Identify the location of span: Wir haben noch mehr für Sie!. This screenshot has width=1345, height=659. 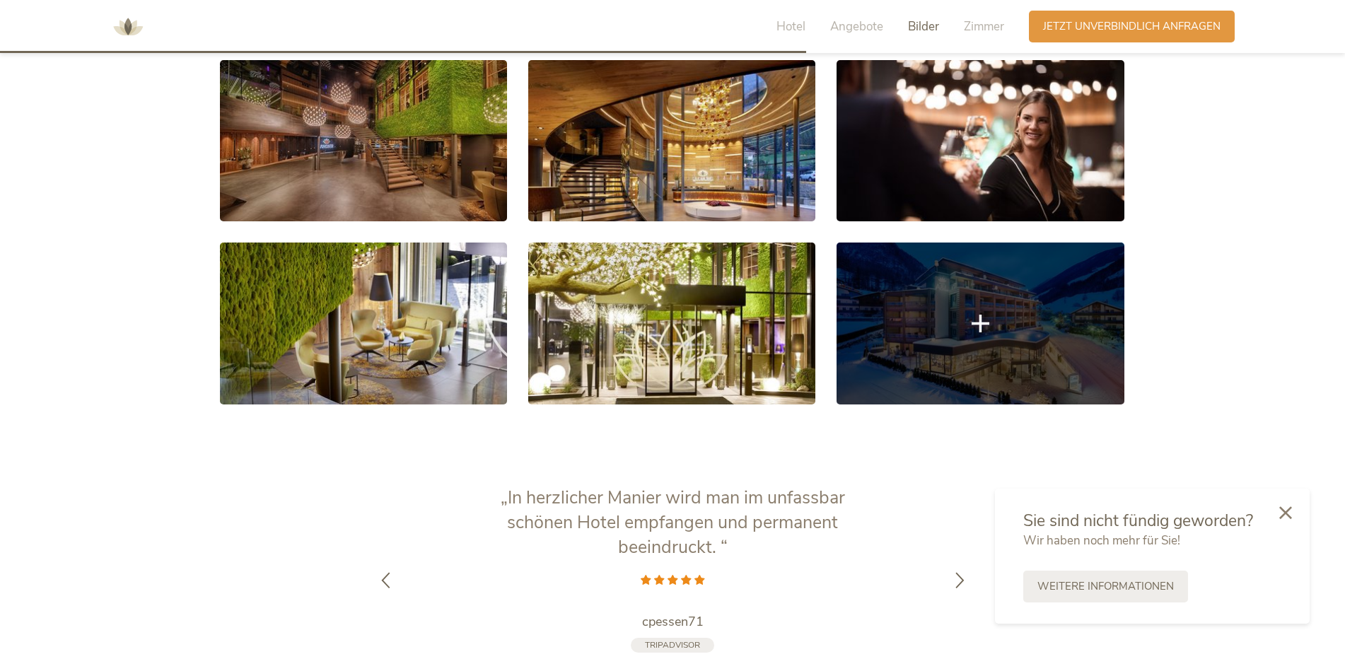
(1102, 540).